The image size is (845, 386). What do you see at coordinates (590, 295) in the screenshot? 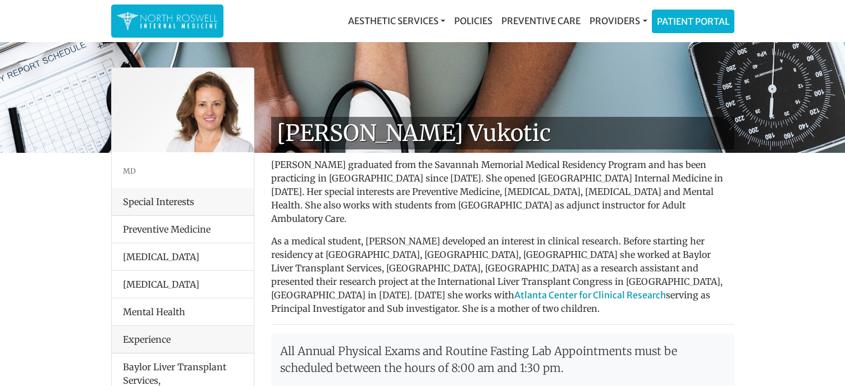
I see `a: Atlanta Center for Clinical Research` at bounding box center [590, 295].